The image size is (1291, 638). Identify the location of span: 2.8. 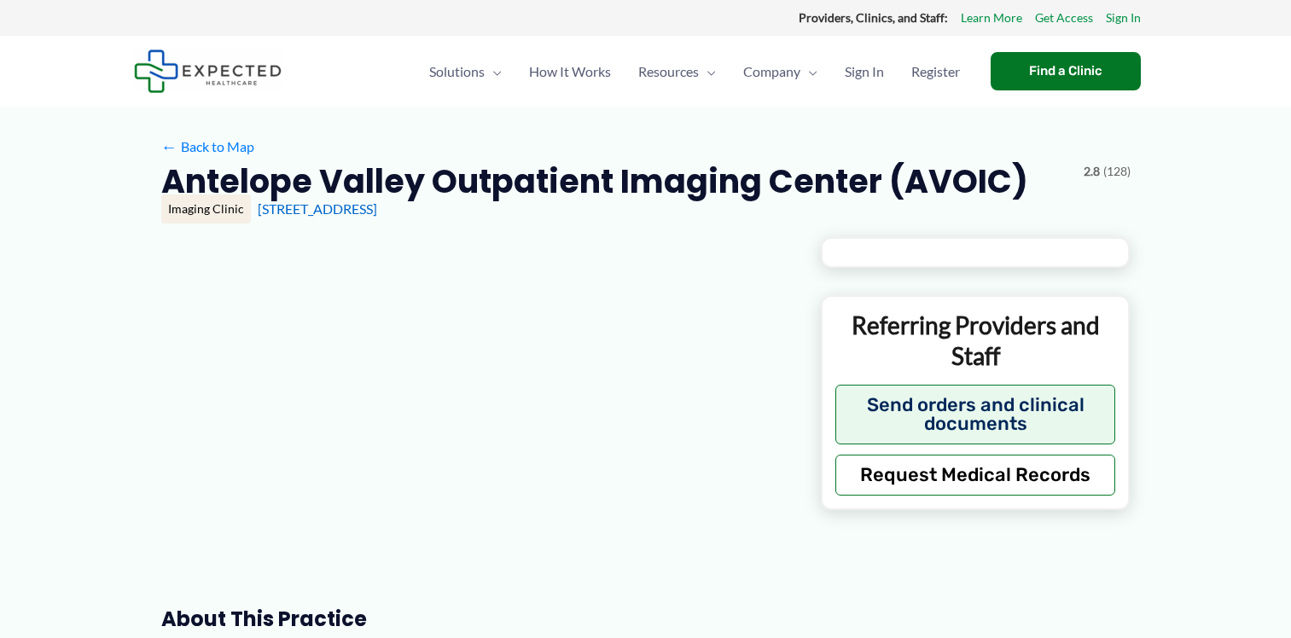
(1091, 171).